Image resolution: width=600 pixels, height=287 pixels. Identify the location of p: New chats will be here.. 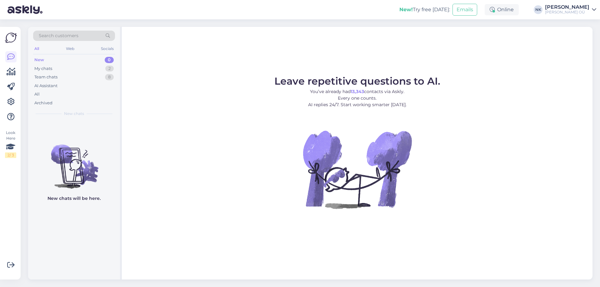
(74, 198).